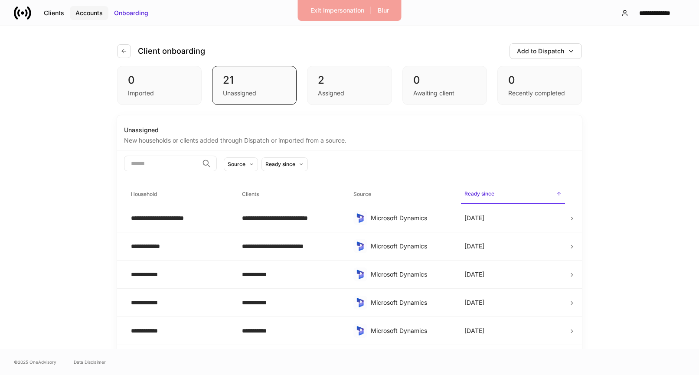  I want to click on div: Add to Dispatch, so click(540, 51).